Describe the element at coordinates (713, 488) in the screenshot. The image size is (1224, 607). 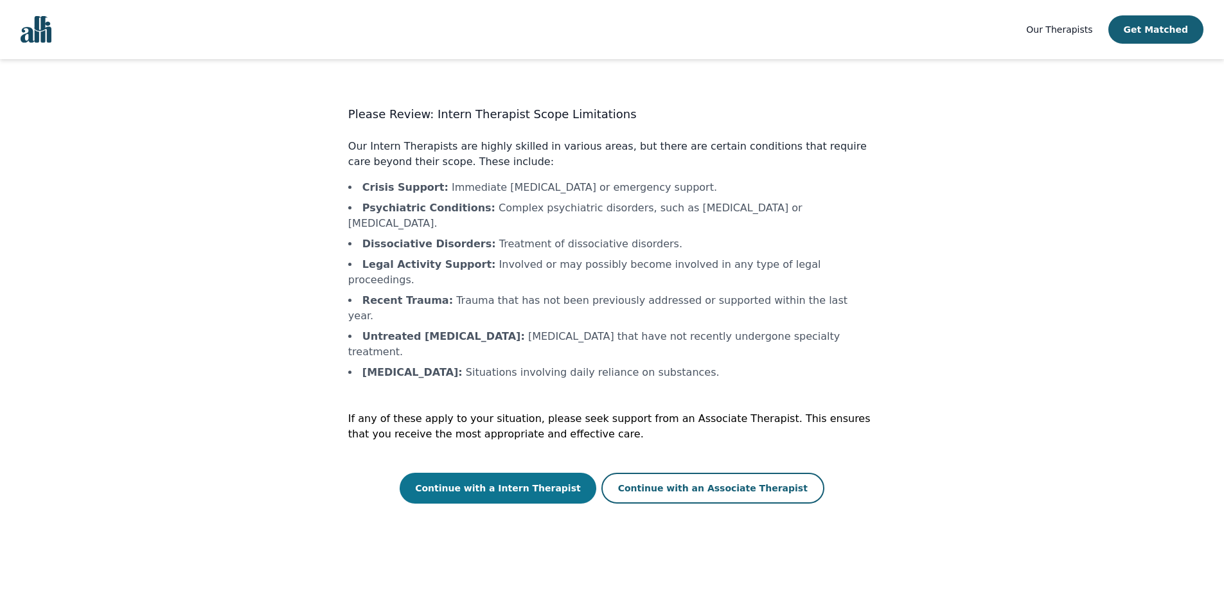
I see `button: Continue with an Associate Therapist` at that location.